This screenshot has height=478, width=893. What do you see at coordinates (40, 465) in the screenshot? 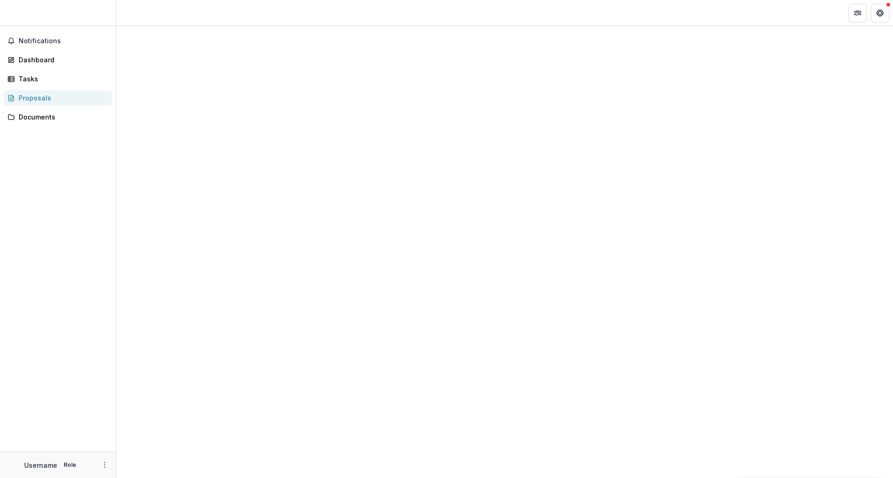
I see `p: Username` at bounding box center [40, 465].